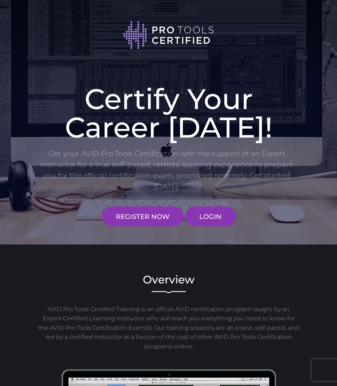 The image size is (337, 386). Describe the element at coordinates (169, 35) in the screenshot. I see `img: Pro Tools Certified logo` at that location.